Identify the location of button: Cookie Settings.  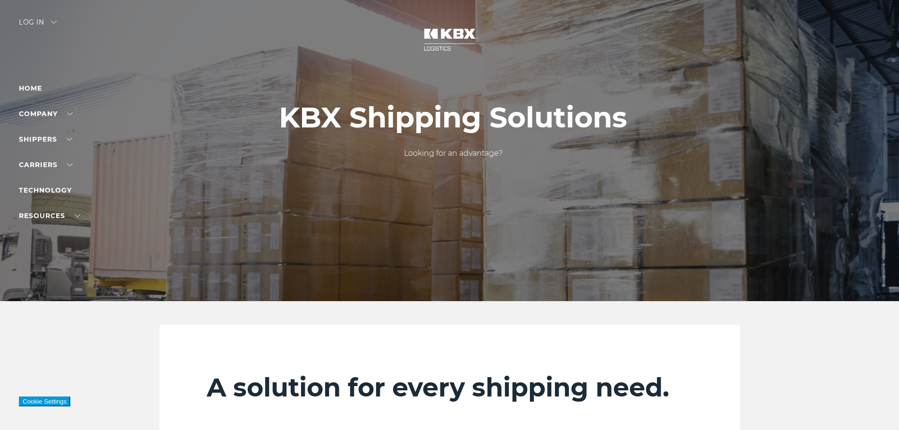
(44, 401).